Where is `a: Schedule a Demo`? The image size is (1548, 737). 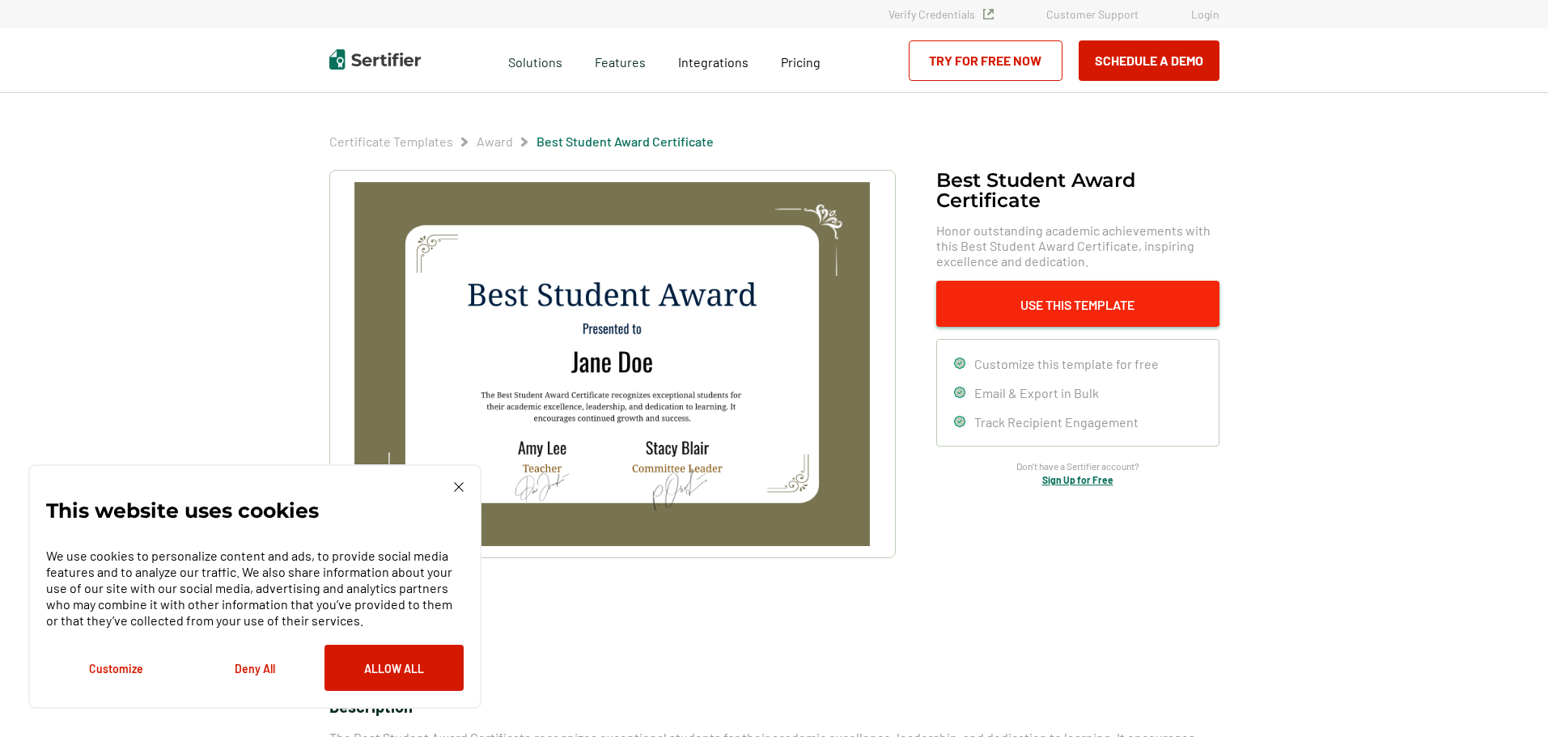 a: Schedule a Demo is located at coordinates (1149, 61).